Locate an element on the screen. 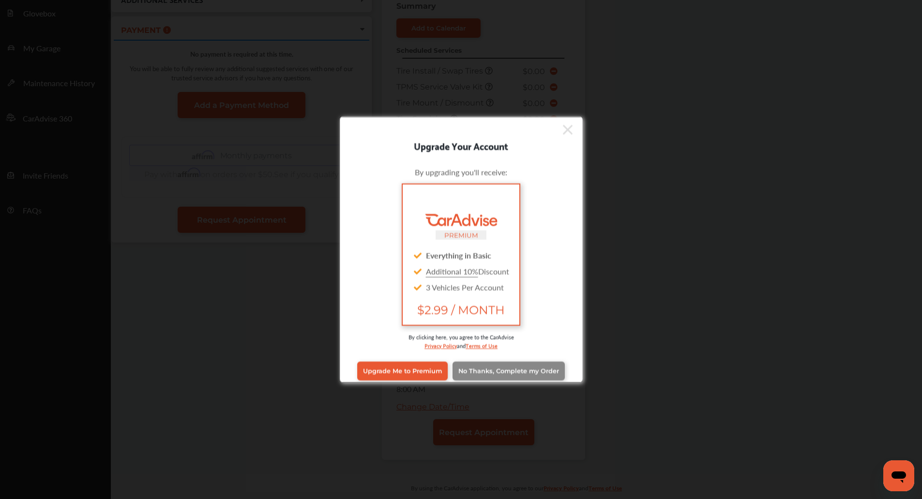  span: Upgrade Me to Premium is located at coordinates (402, 371).